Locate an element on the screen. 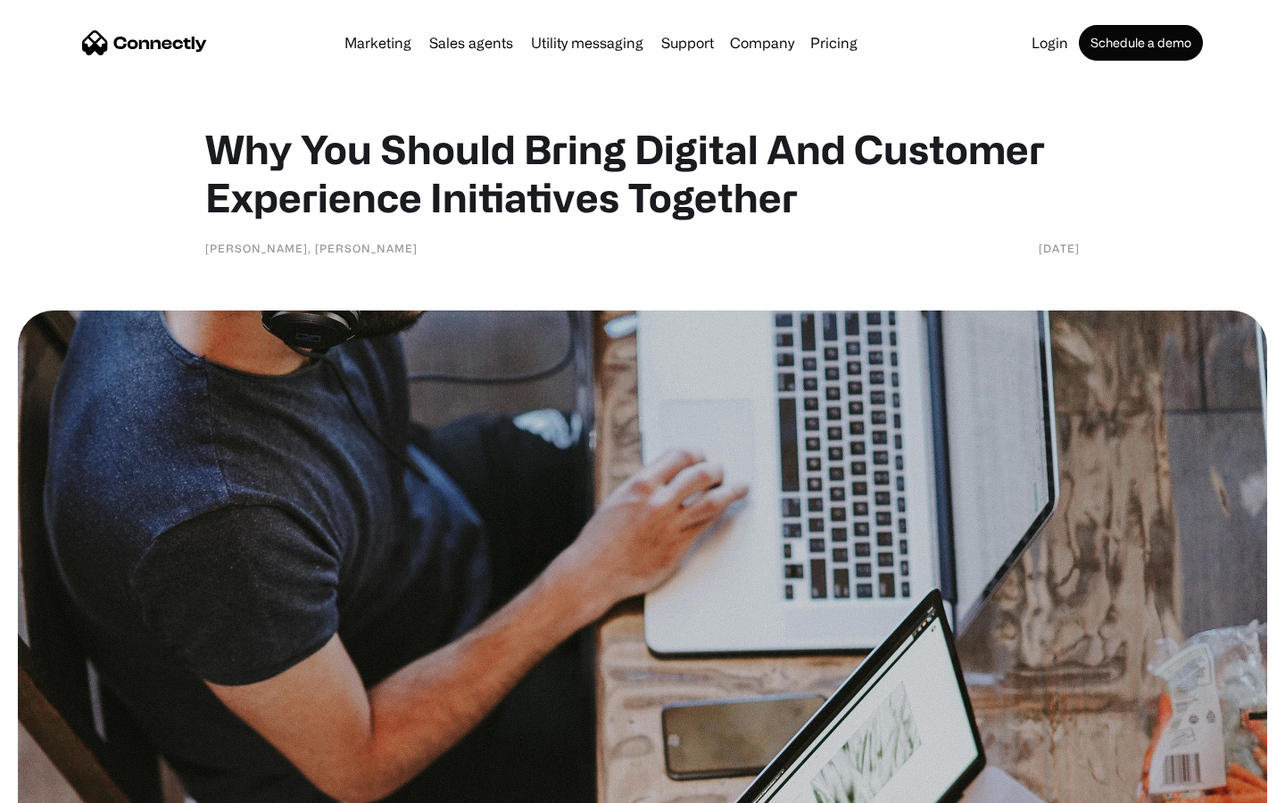 Image resolution: width=1285 pixels, height=803 pixels. ul: Language list is located at coordinates (71, 785).